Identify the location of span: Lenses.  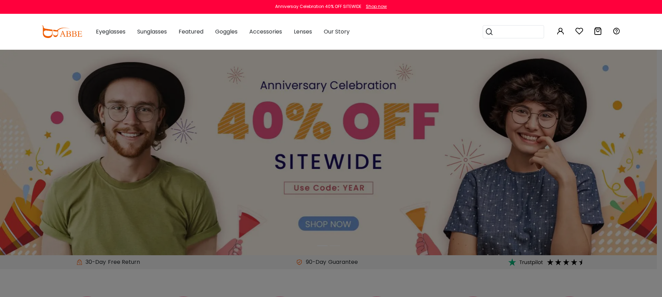
(303, 31).